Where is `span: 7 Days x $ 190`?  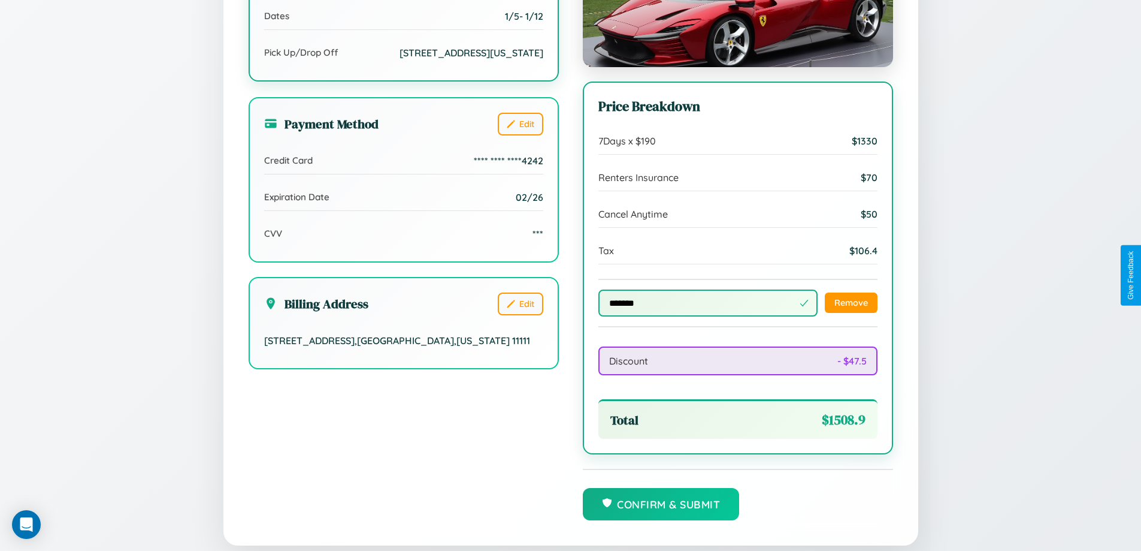 span: 7 Days x $ 190 is located at coordinates (627, 141).